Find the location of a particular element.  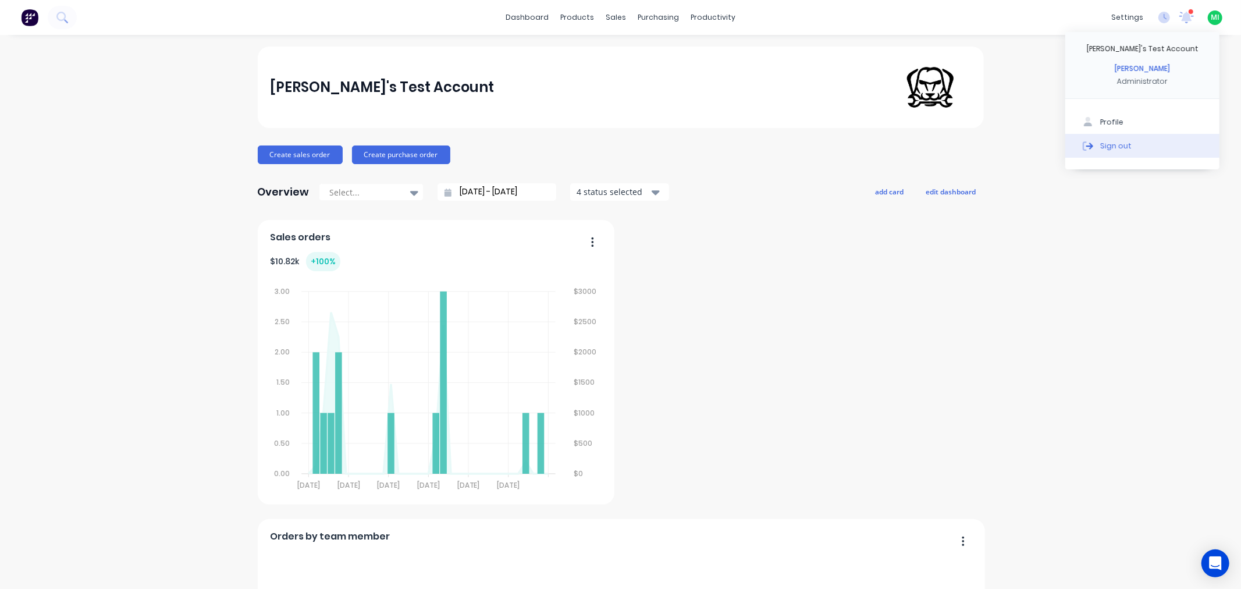

tspan: $0 is located at coordinates (579, 473).